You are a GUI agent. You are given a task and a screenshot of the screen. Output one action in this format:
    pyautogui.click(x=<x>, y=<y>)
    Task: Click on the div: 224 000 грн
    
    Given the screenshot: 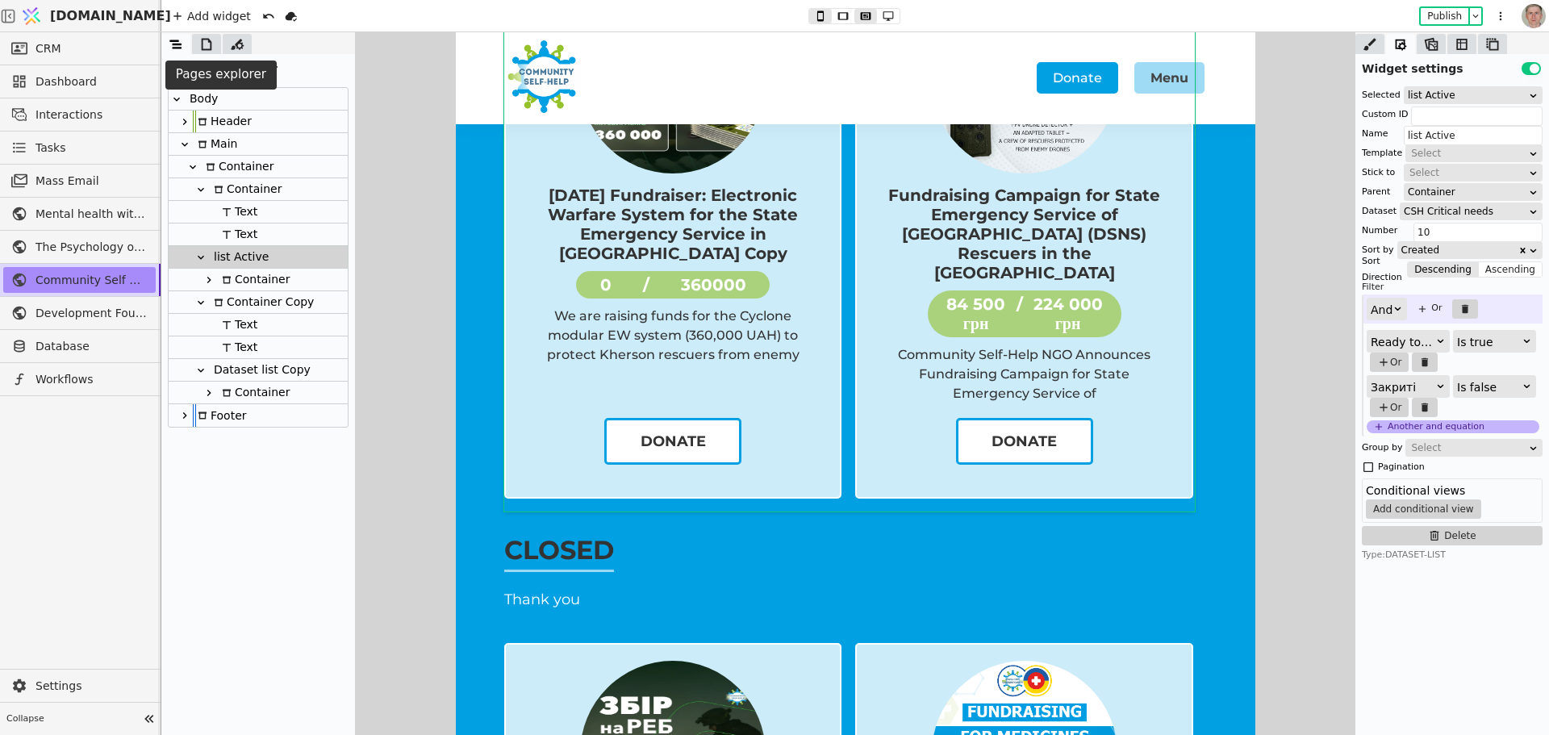 What is the action you would take?
    pyautogui.click(x=612, y=282)
    